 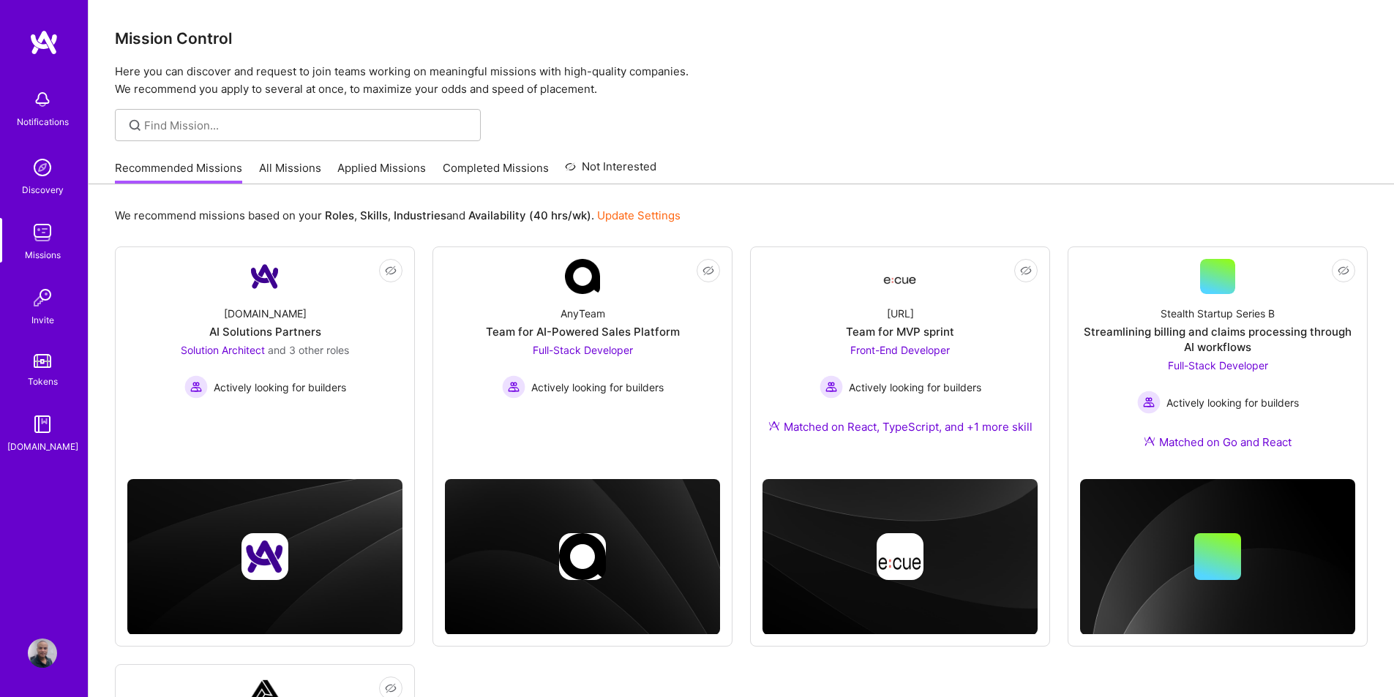 What do you see at coordinates (290, 172) in the screenshot?
I see `a: All Missions` at bounding box center [290, 172].